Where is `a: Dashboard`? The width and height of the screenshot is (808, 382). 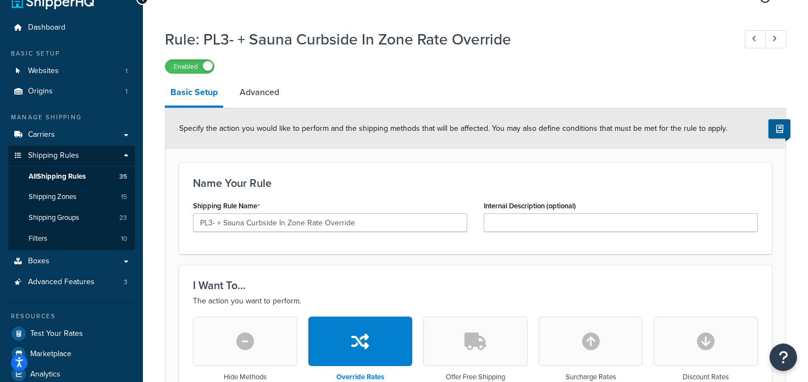 a: Dashboard is located at coordinates (71, 27).